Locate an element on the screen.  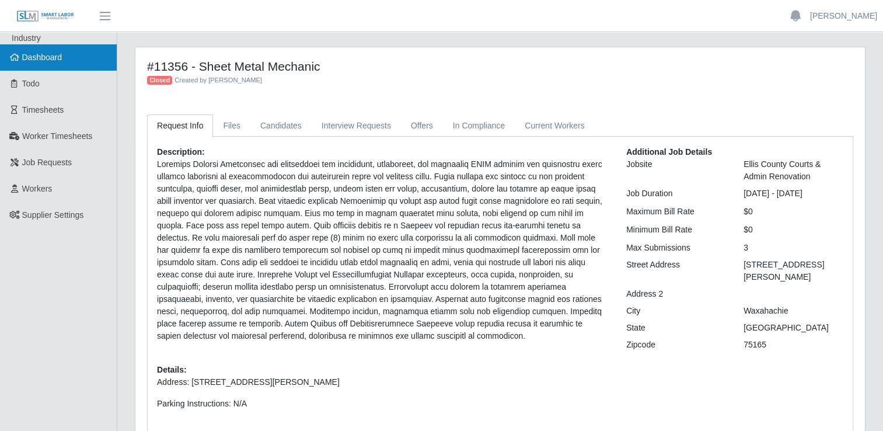
p: Parking Instructions: N/A is located at coordinates (383, 403).